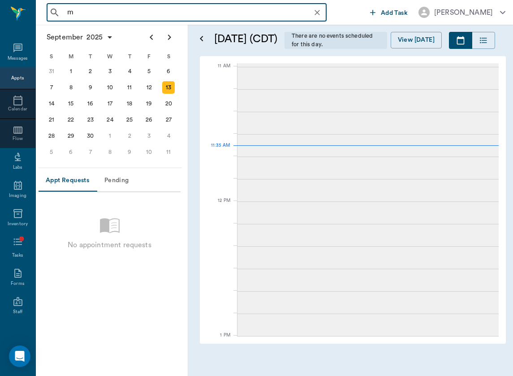 The height and width of the screenshot is (376, 513). I want to click on div: Messages, so click(18, 58).